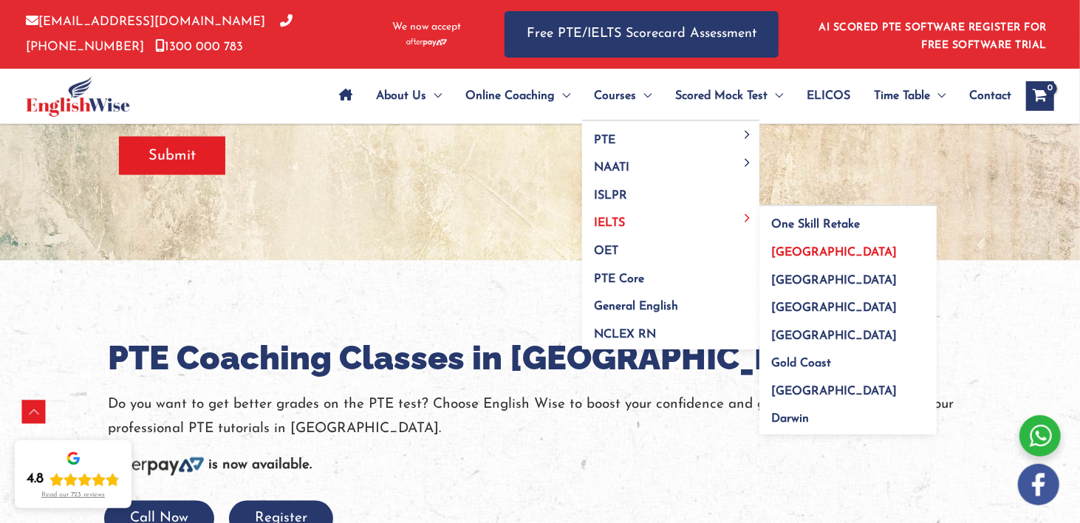  I want to click on img: cropped-ew-logo, so click(78, 96).